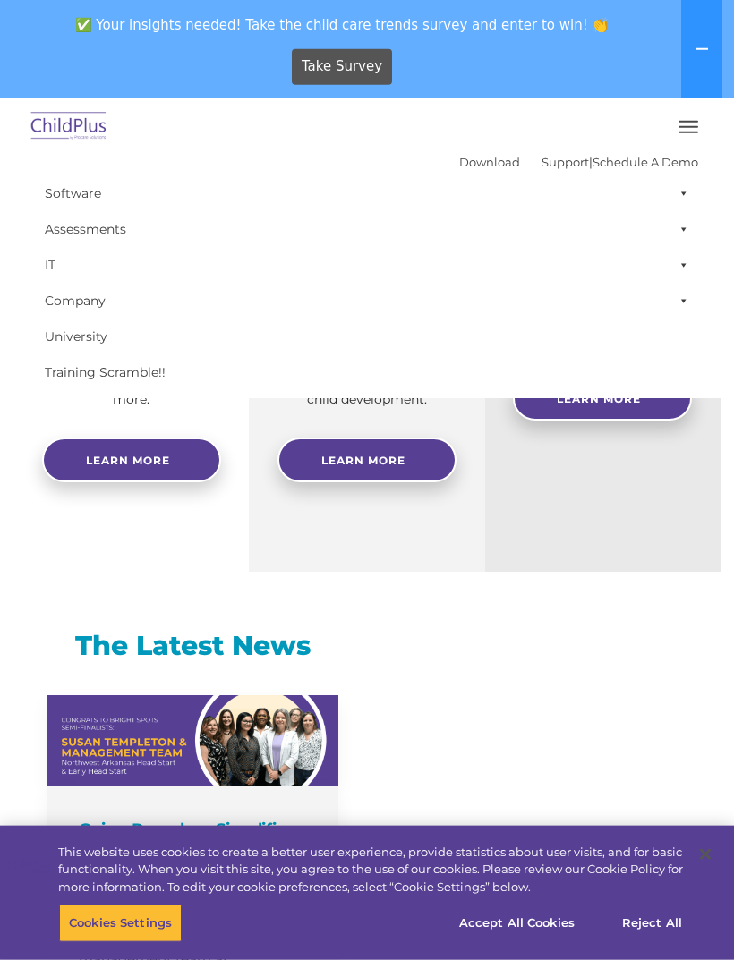 Image resolution: width=734 pixels, height=960 pixels. Describe the element at coordinates (367, 301) in the screenshot. I see `a: Company` at that location.